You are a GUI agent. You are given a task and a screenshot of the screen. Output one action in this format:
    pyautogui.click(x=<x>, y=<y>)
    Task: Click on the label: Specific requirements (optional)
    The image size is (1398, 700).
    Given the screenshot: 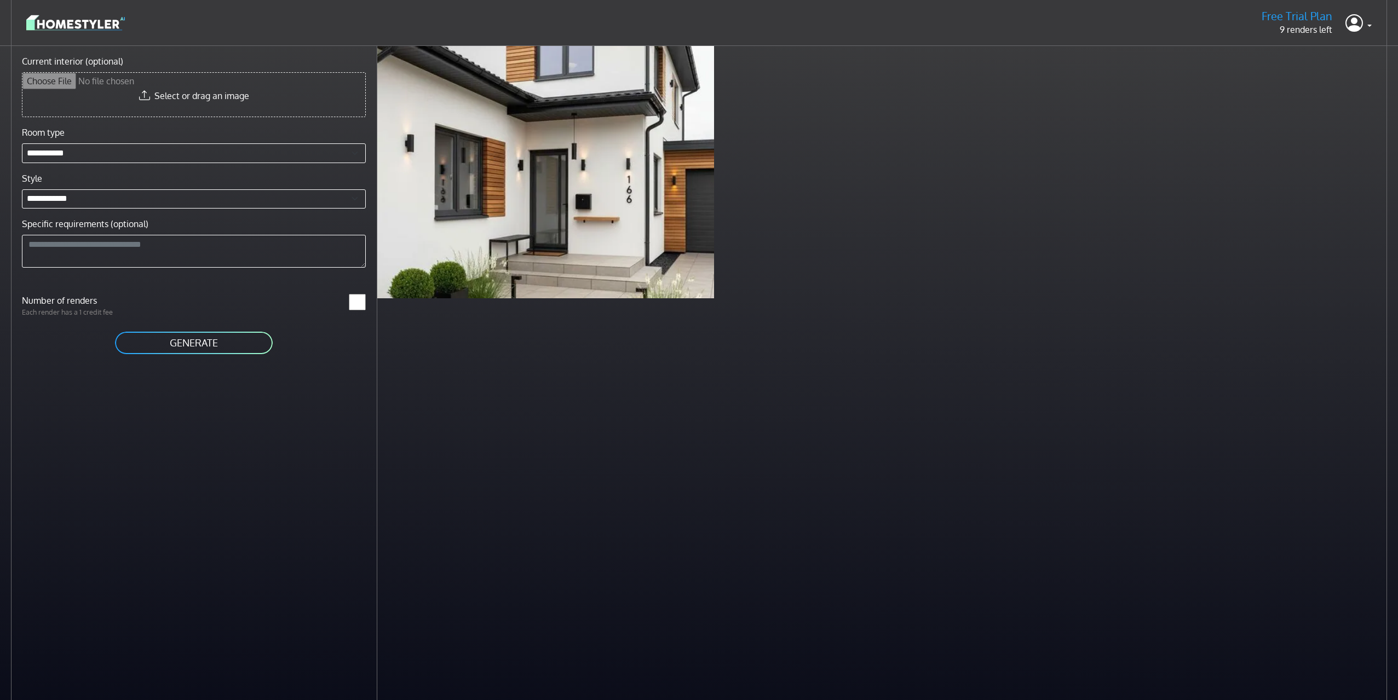 What is the action you would take?
    pyautogui.click(x=85, y=224)
    